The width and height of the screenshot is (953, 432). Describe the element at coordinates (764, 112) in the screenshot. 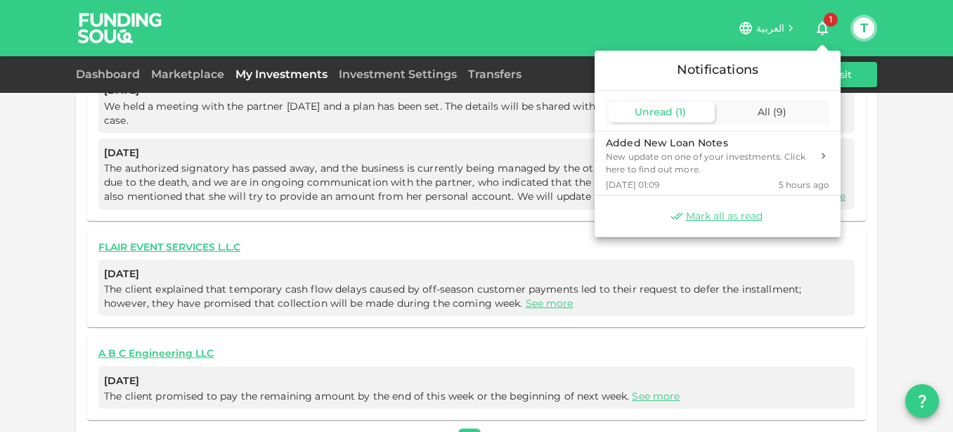

I see `span: All` at that location.